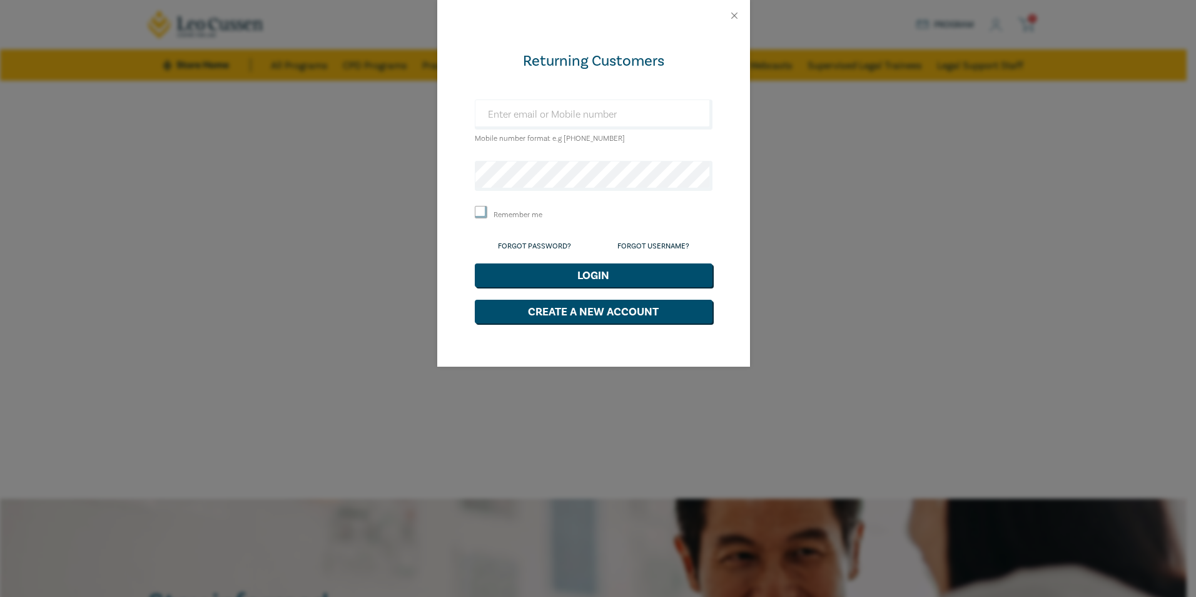 This screenshot has height=597, width=1196. I want to click on a: Forgot Password?, so click(534, 246).